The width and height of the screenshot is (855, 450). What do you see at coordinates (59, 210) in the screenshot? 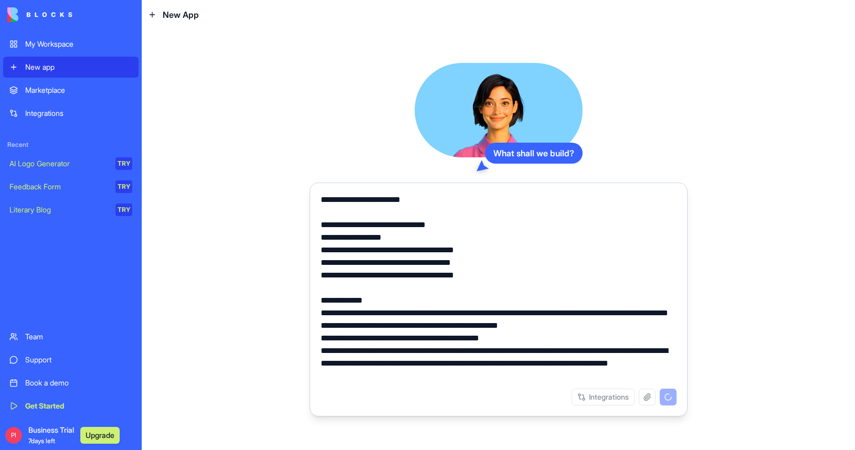
I see `div: Literary Blog` at bounding box center [59, 210].